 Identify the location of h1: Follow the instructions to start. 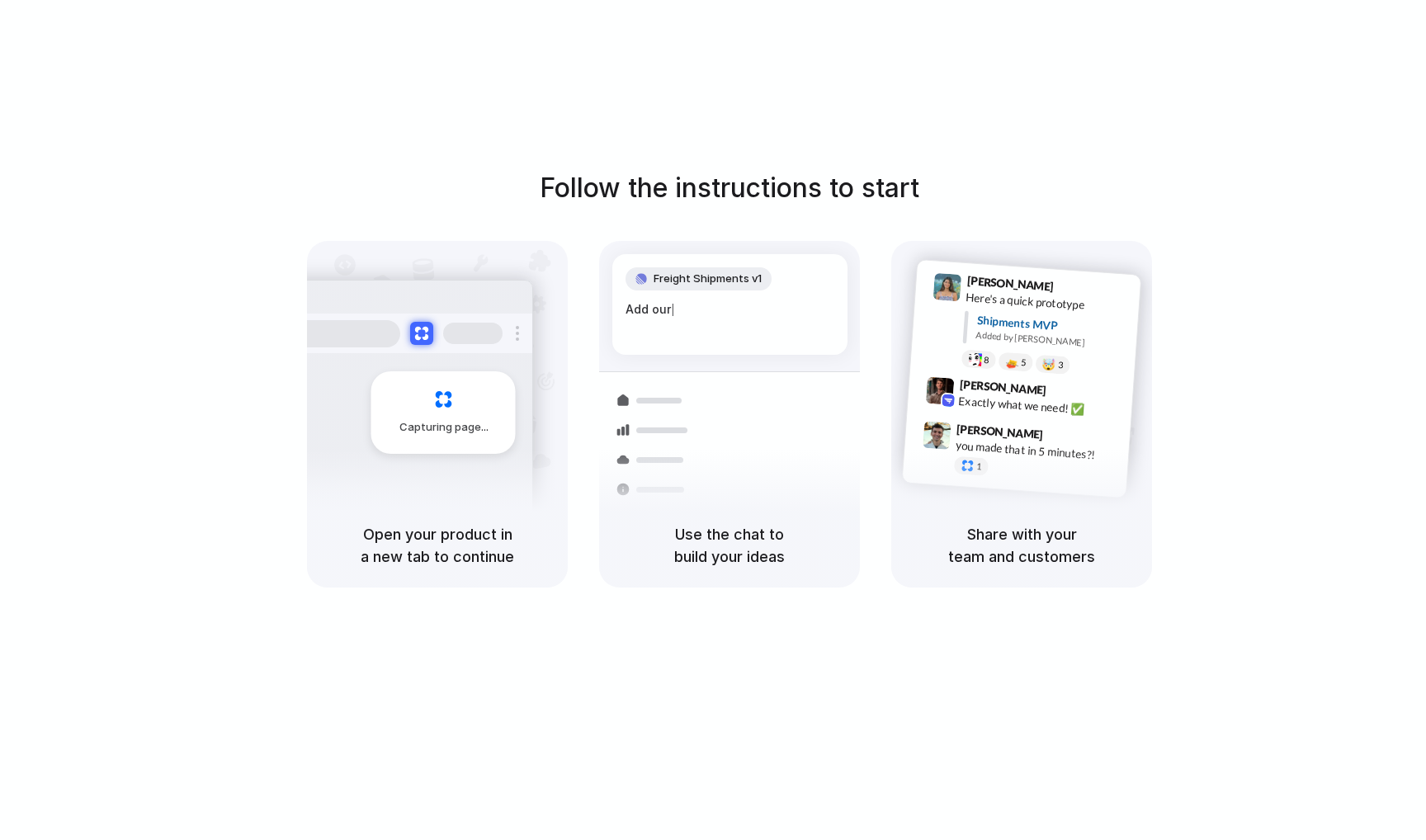
(729, 188).